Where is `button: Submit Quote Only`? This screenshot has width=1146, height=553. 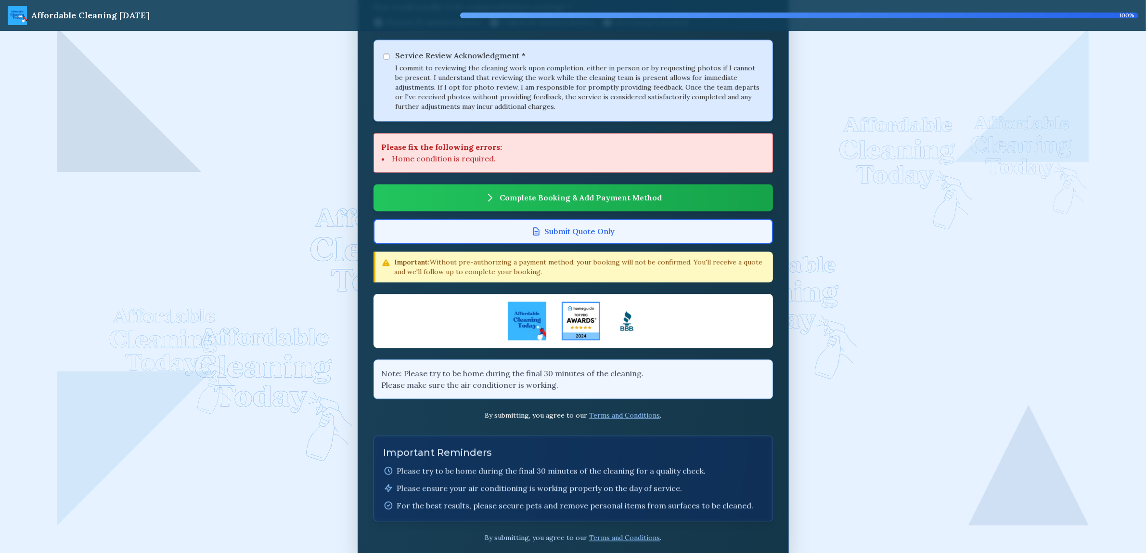 button: Submit Quote Only is located at coordinates (573, 231).